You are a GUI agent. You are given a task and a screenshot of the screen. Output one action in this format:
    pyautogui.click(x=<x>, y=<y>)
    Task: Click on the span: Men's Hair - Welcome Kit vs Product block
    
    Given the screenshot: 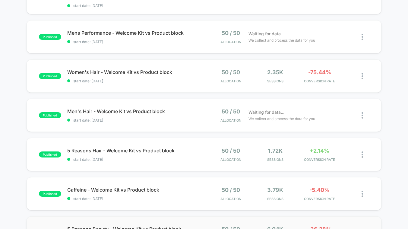 What is the action you would take?
    pyautogui.click(x=135, y=111)
    